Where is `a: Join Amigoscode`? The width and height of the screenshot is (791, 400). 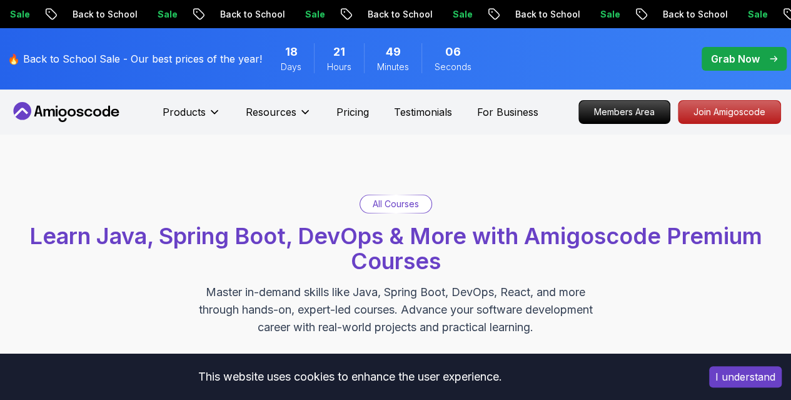 a: Join Amigoscode is located at coordinates (729, 112).